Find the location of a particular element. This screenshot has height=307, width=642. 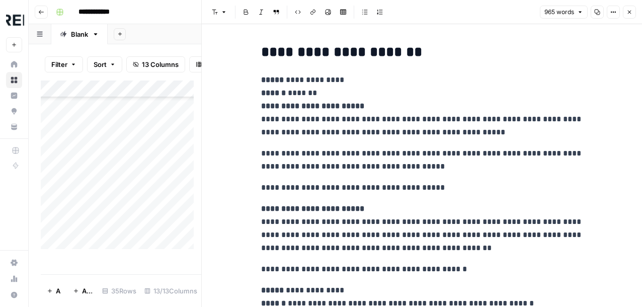

button: Help + Support is located at coordinates (14, 295).